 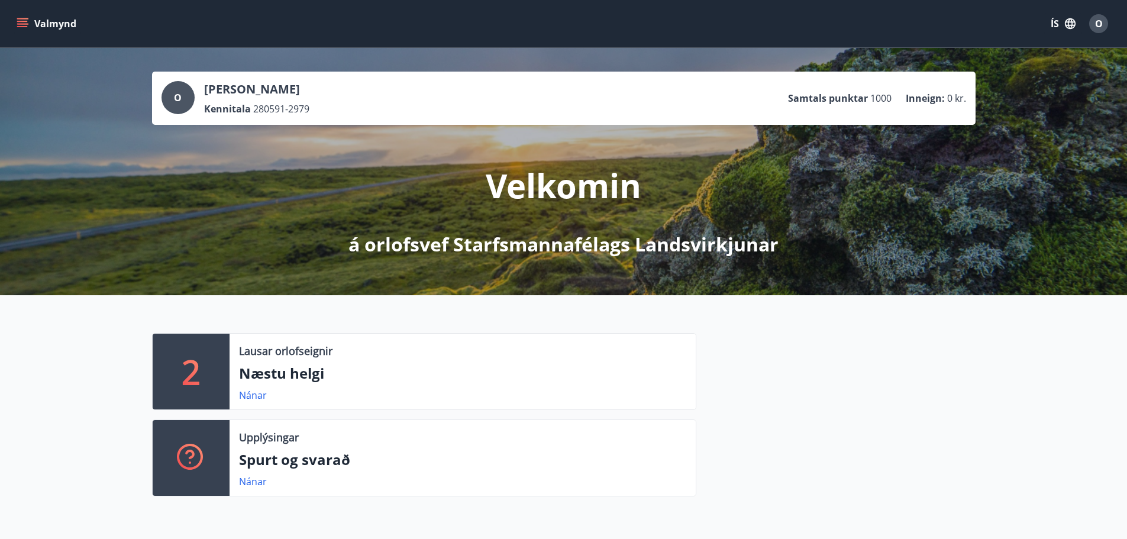 I want to click on p: Samtals punktar, so click(x=828, y=98).